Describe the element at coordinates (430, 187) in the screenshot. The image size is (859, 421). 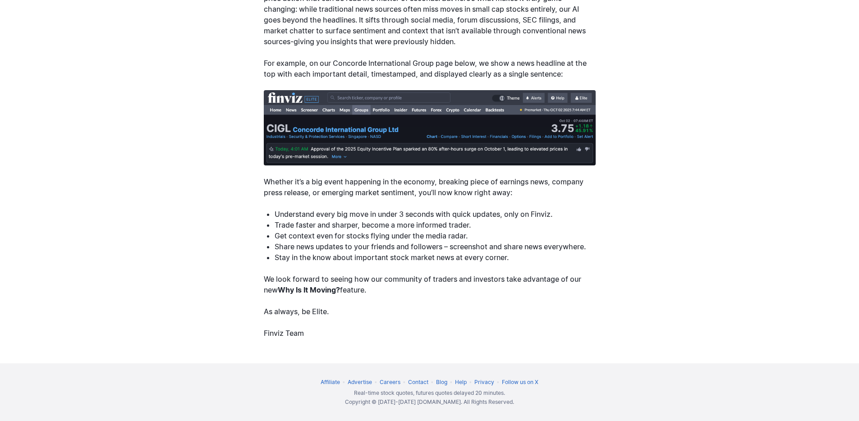
I see `p: Whether it’s a big event happening in the economy, breaking piece of earnings news, company press...` at that location.